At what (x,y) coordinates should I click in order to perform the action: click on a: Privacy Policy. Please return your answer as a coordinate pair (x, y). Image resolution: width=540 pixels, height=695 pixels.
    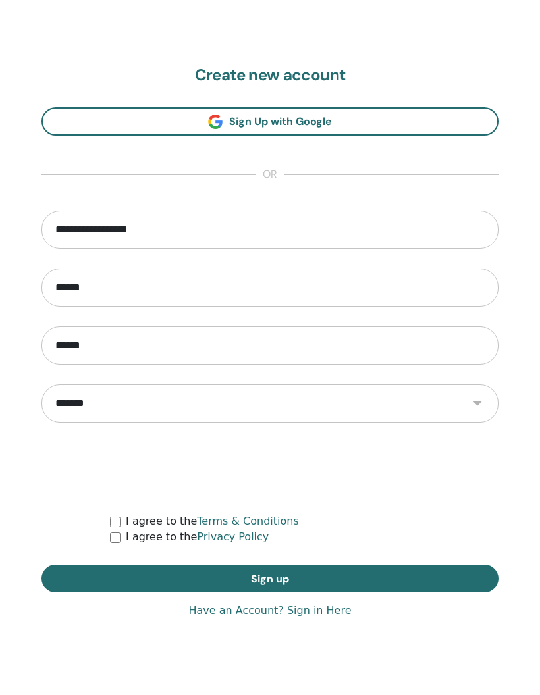
    Looking at the image, I should click on (232, 537).